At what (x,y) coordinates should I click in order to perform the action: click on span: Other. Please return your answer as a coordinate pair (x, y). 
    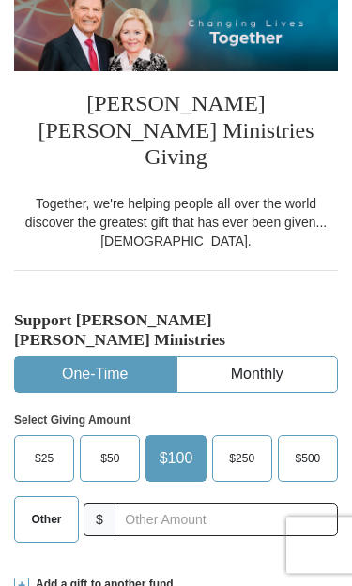
    Looking at the image, I should click on (46, 519).